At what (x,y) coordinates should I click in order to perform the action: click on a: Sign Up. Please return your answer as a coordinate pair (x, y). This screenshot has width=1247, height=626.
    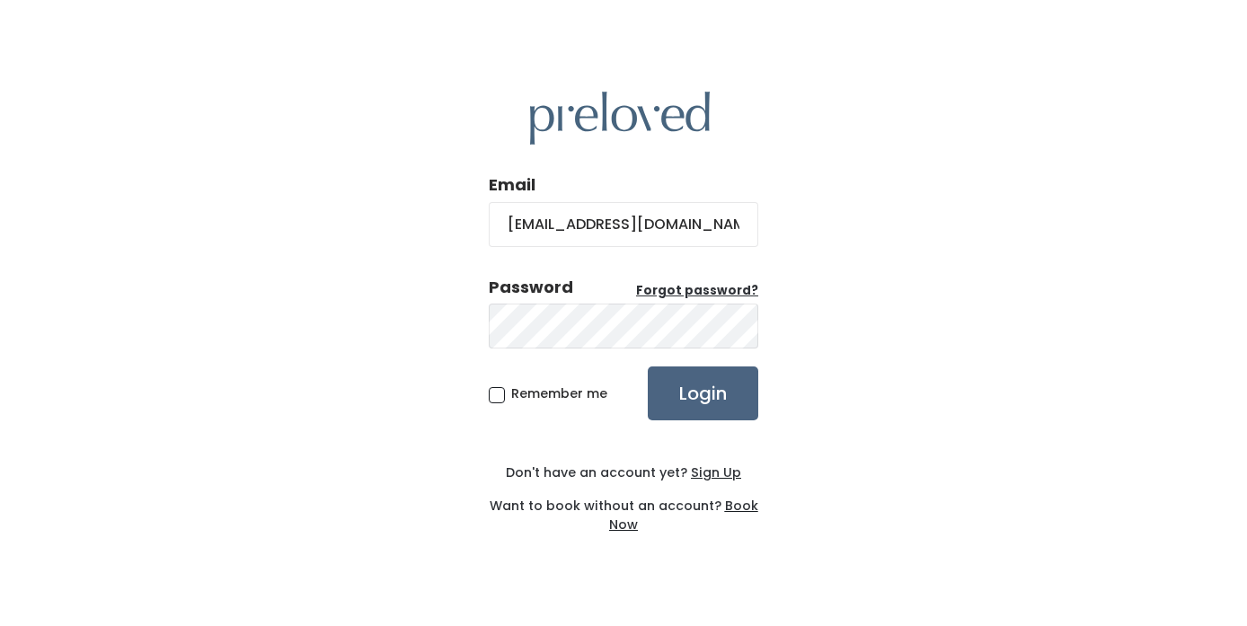
    Looking at the image, I should click on (714, 473).